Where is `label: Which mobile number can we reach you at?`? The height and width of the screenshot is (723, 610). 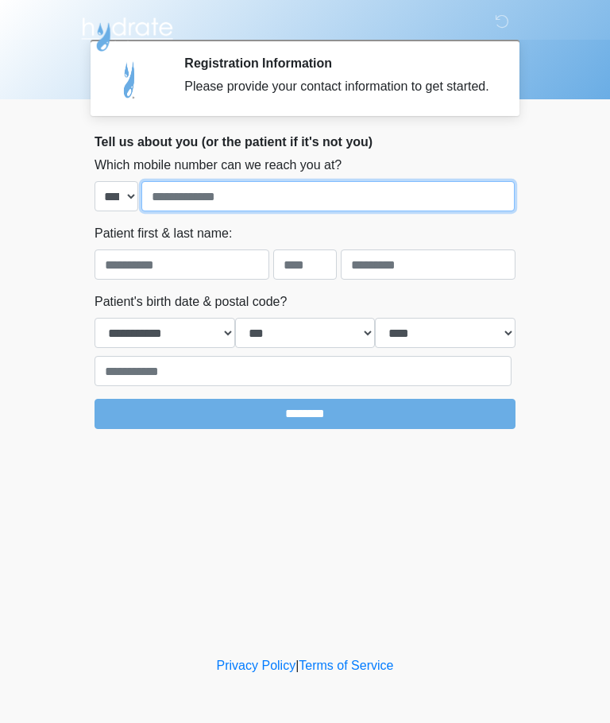
label: Which mobile number can we reach you at? is located at coordinates (218, 165).